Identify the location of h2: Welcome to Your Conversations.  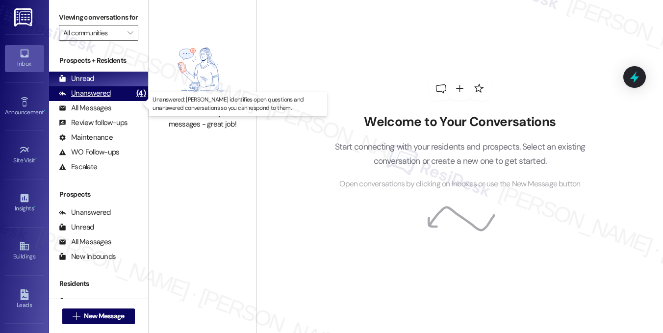
(460, 122).